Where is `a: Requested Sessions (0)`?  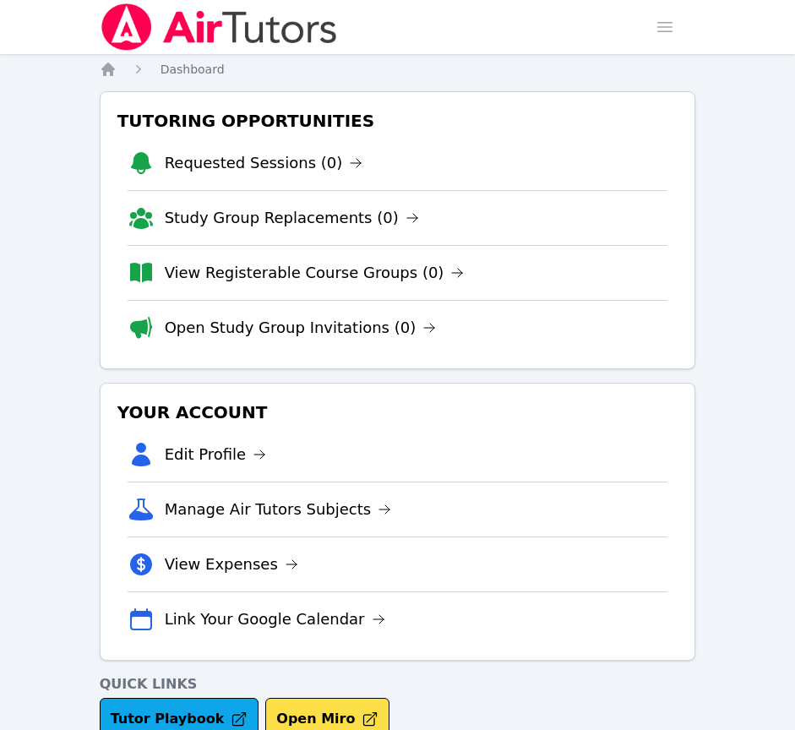 a: Requested Sessions (0) is located at coordinates (263, 163).